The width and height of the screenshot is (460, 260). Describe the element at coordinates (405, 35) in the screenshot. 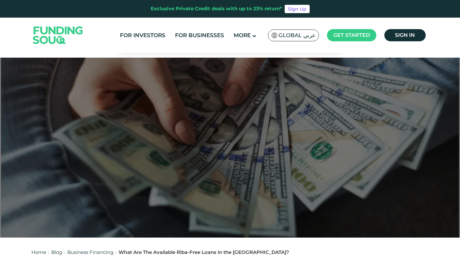

I see `a: Sign in` at that location.